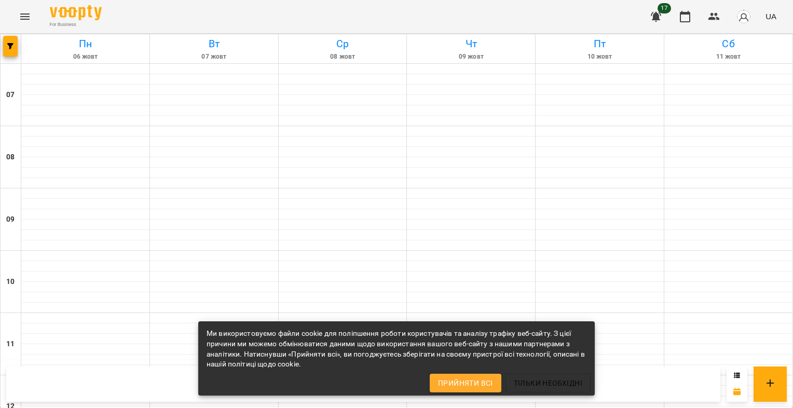 The width and height of the screenshot is (793, 408). What do you see at coordinates (10, 344) in the screenshot?
I see `h6: 11` at bounding box center [10, 344].